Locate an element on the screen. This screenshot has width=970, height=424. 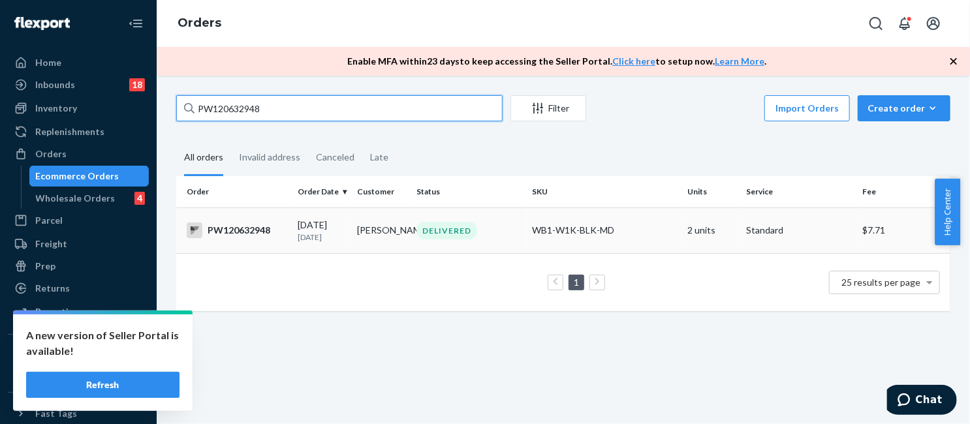
p: Standard is located at coordinates (800, 230).